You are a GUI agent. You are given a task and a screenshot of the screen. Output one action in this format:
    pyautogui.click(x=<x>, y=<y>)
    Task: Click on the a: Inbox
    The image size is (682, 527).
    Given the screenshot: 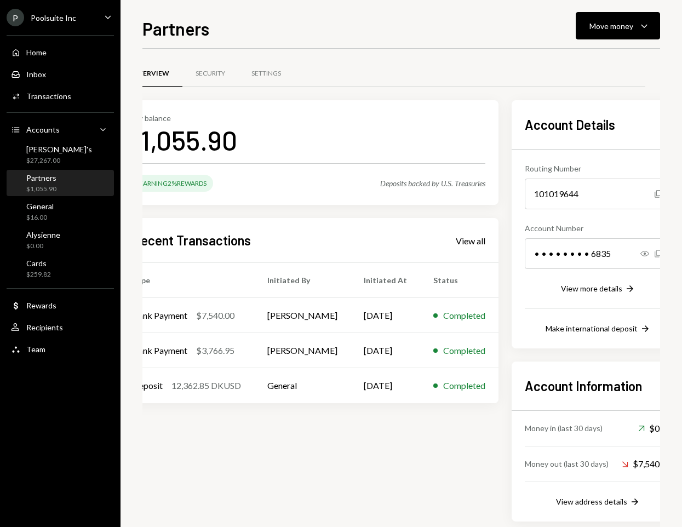 What is the action you would take?
    pyautogui.click(x=60, y=74)
    